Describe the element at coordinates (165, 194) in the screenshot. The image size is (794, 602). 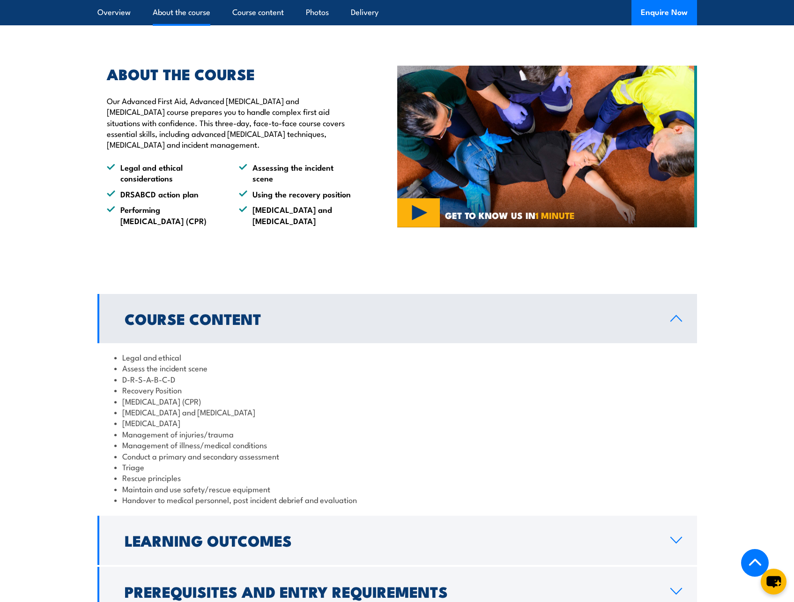
I see `li: DRSABCD action plan` at that location.